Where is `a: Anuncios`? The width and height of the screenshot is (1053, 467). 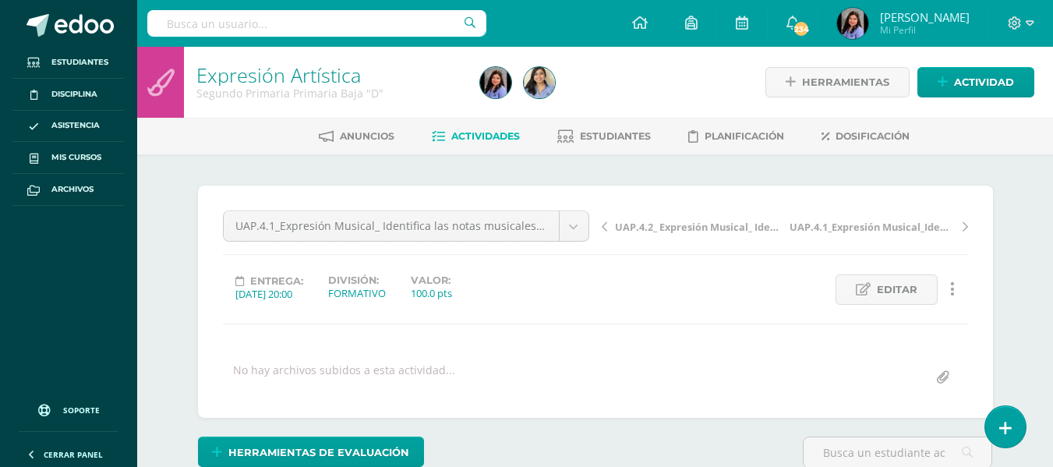 a: Anuncios is located at coordinates (356, 136).